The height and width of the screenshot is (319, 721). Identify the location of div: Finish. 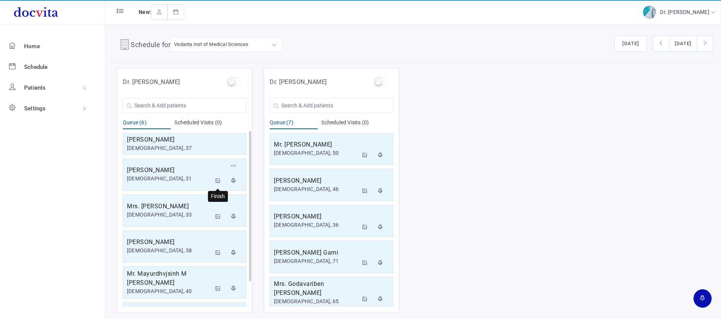
(218, 196).